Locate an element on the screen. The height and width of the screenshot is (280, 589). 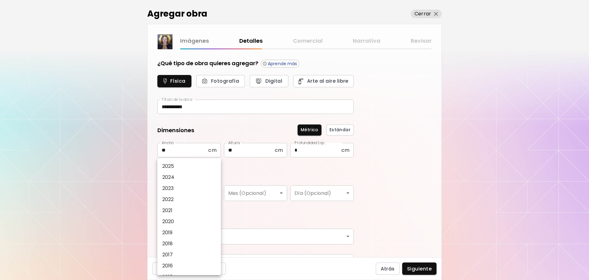
p: 2025 is located at coordinates (168, 166).